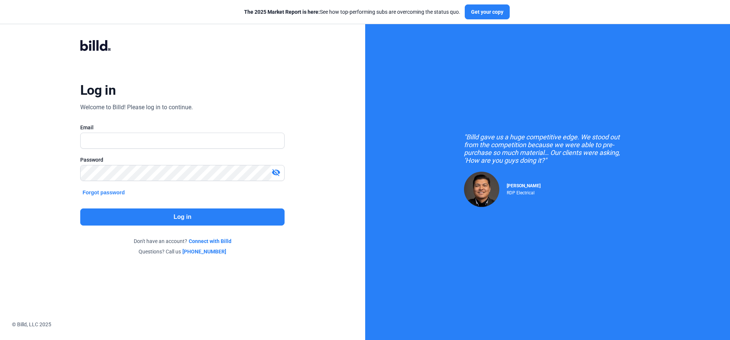 This screenshot has width=730, height=340. What do you see at coordinates (276, 172) in the screenshot?
I see `mat-icon: visibility_off` at bounding box center [276, 172].